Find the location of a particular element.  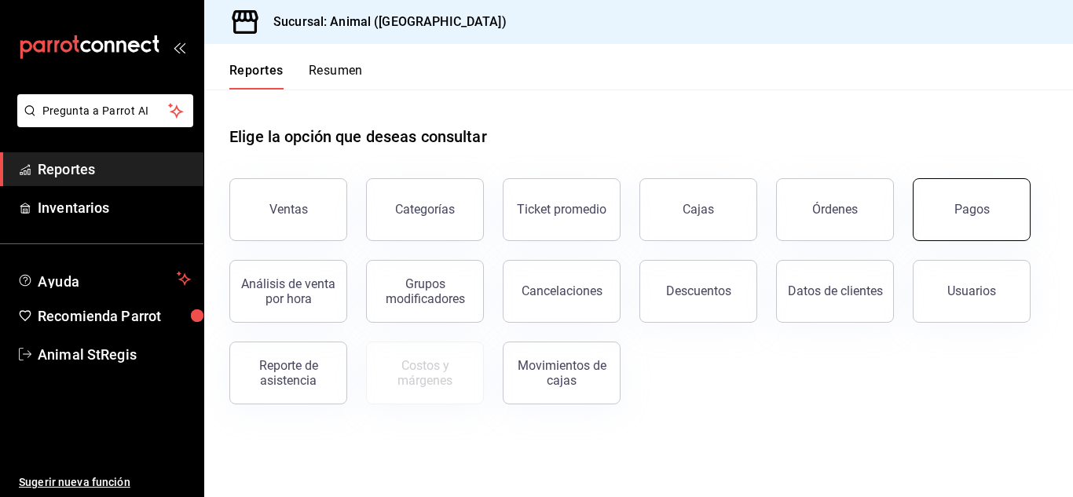

button: Movimientos de cajas is located at coordinates (562, 373).